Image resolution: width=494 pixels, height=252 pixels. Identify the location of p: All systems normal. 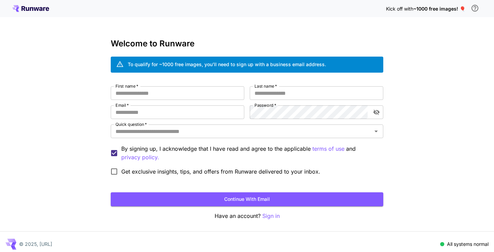
(468, 244).